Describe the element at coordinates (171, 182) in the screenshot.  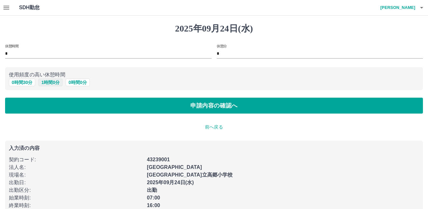
I see `b: 2025年09月24日(水)` at that location.